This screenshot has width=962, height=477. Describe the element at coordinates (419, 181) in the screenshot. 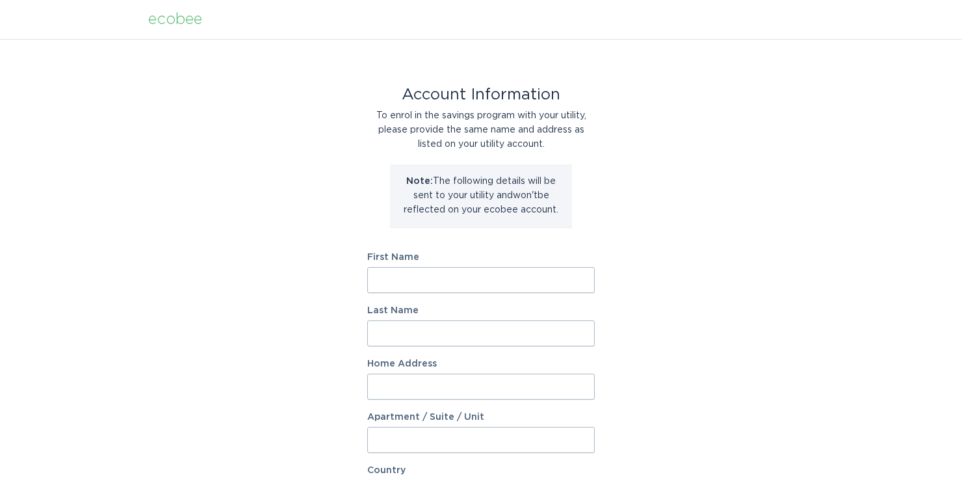

I see `strong: Note:` at that location.